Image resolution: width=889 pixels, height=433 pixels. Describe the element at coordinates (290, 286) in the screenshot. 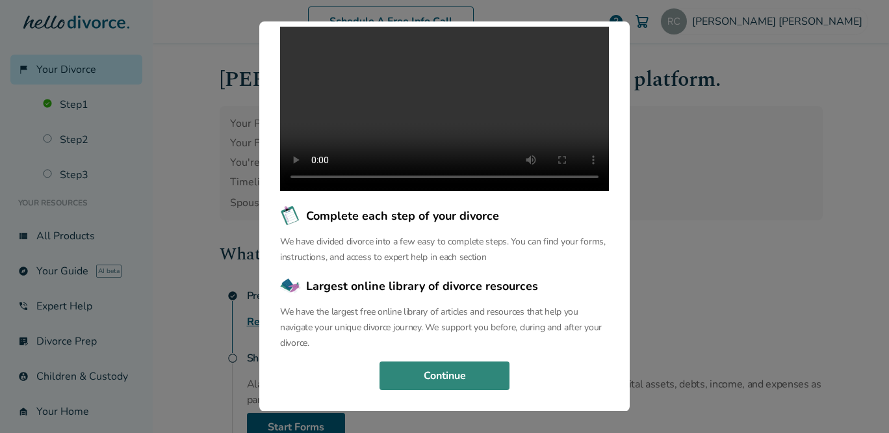

I see `img: Largest online library of divorce resources` at that location.